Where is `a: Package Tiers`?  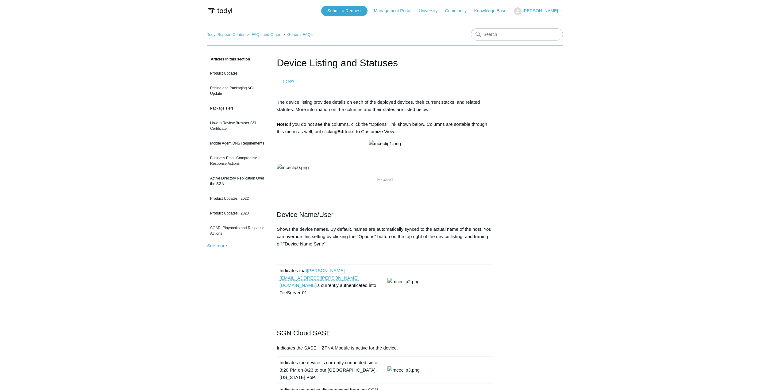 a: Package Tiers is located at coordinates (237, 108).